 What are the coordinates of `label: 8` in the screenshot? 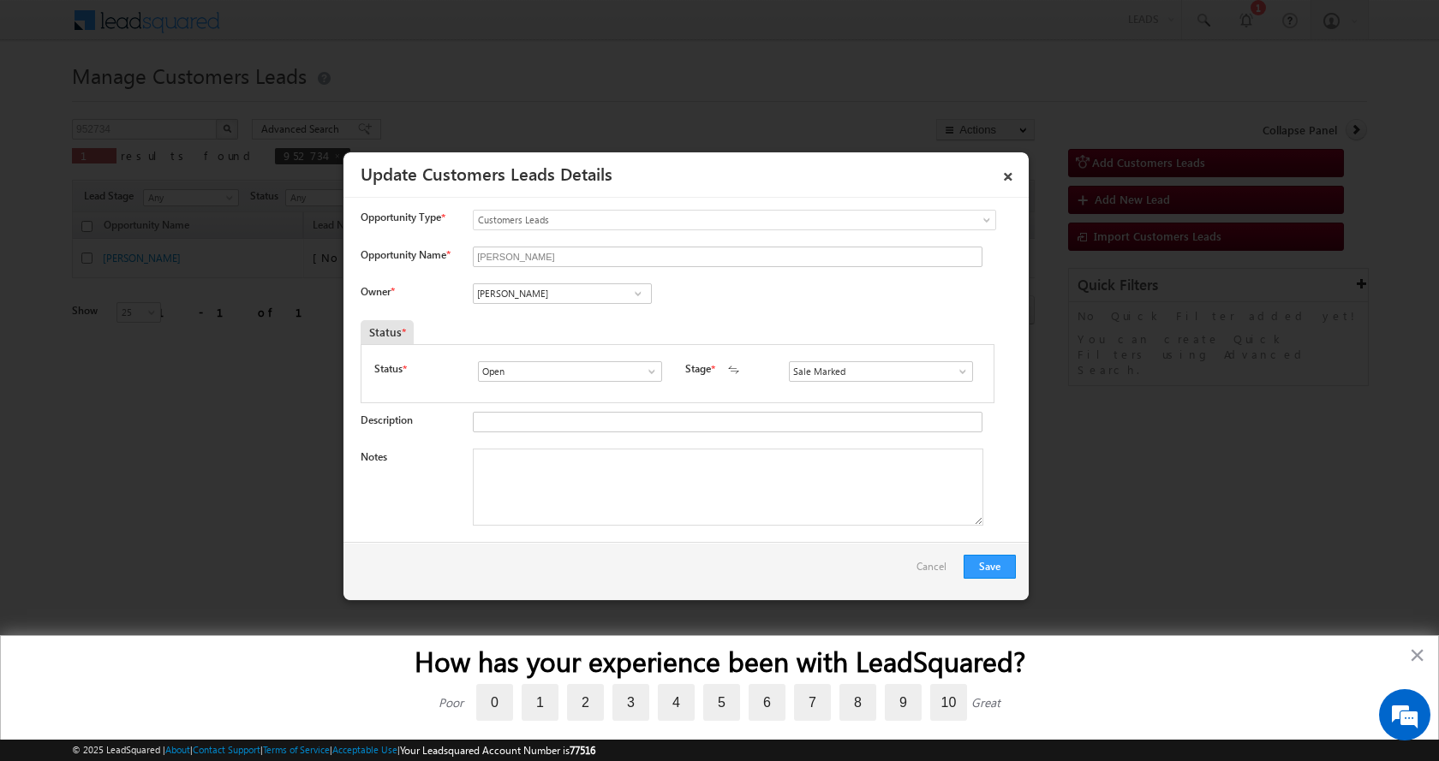 It's located at (857, 702).